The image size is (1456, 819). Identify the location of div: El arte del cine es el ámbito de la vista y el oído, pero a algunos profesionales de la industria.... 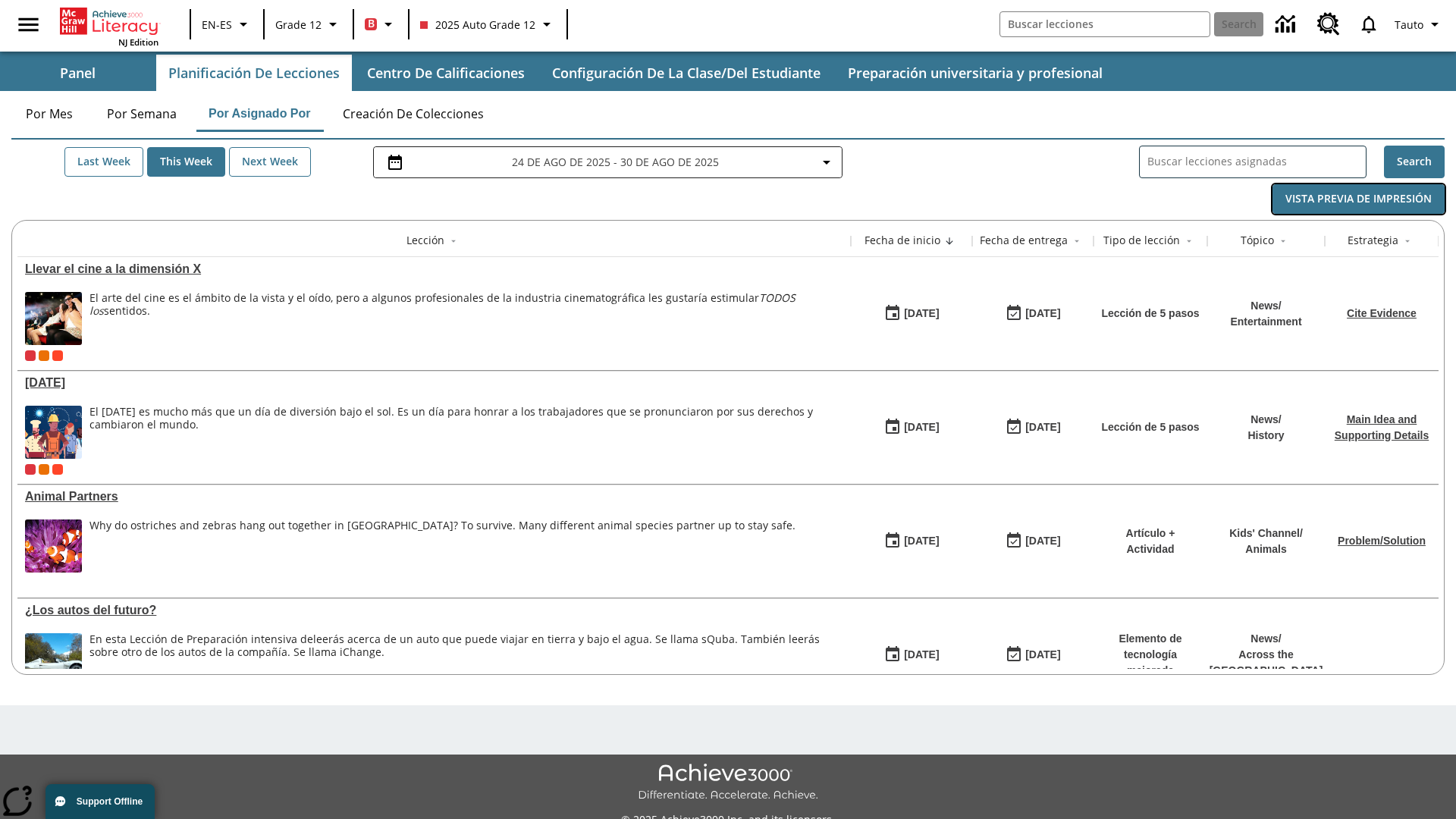
(467, 319).